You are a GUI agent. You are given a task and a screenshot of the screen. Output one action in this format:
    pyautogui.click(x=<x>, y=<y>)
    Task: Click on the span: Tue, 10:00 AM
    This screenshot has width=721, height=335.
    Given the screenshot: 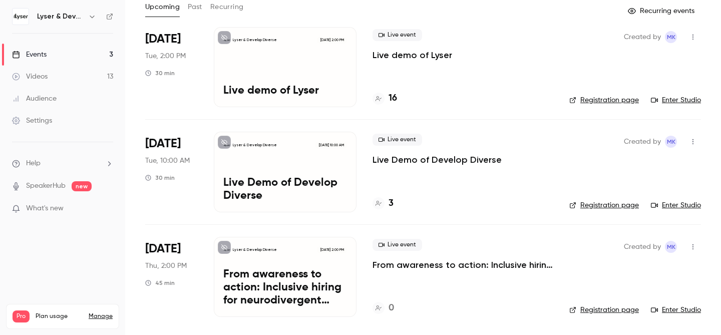 What is the action you would take?
    pyautogui.click(x=167, y=161)
    